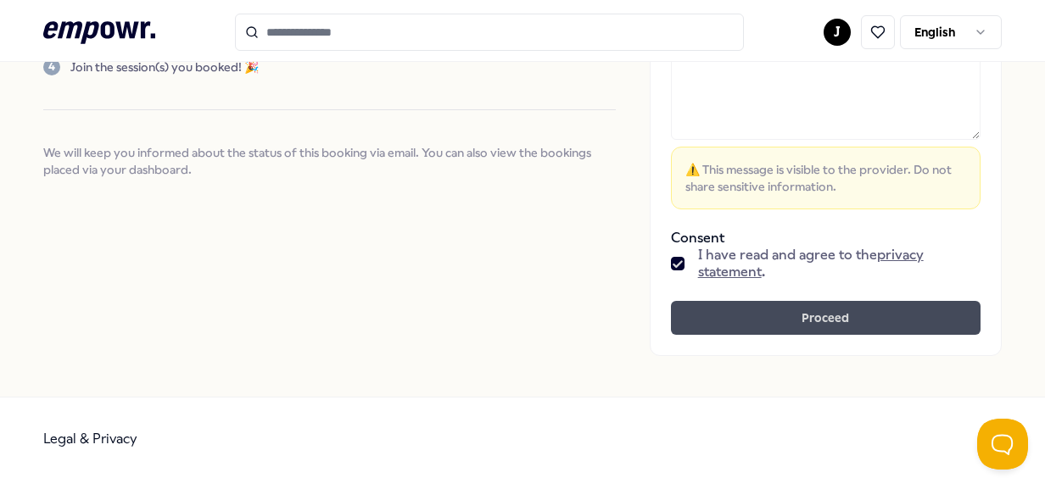 The width and height of the screenshot is (1045, 478). Describe the element at coordinates (329, 161) in the screenshot. I see `span: We will keep you informed about the status of this booking via email. You can also view the booki...` at that location.